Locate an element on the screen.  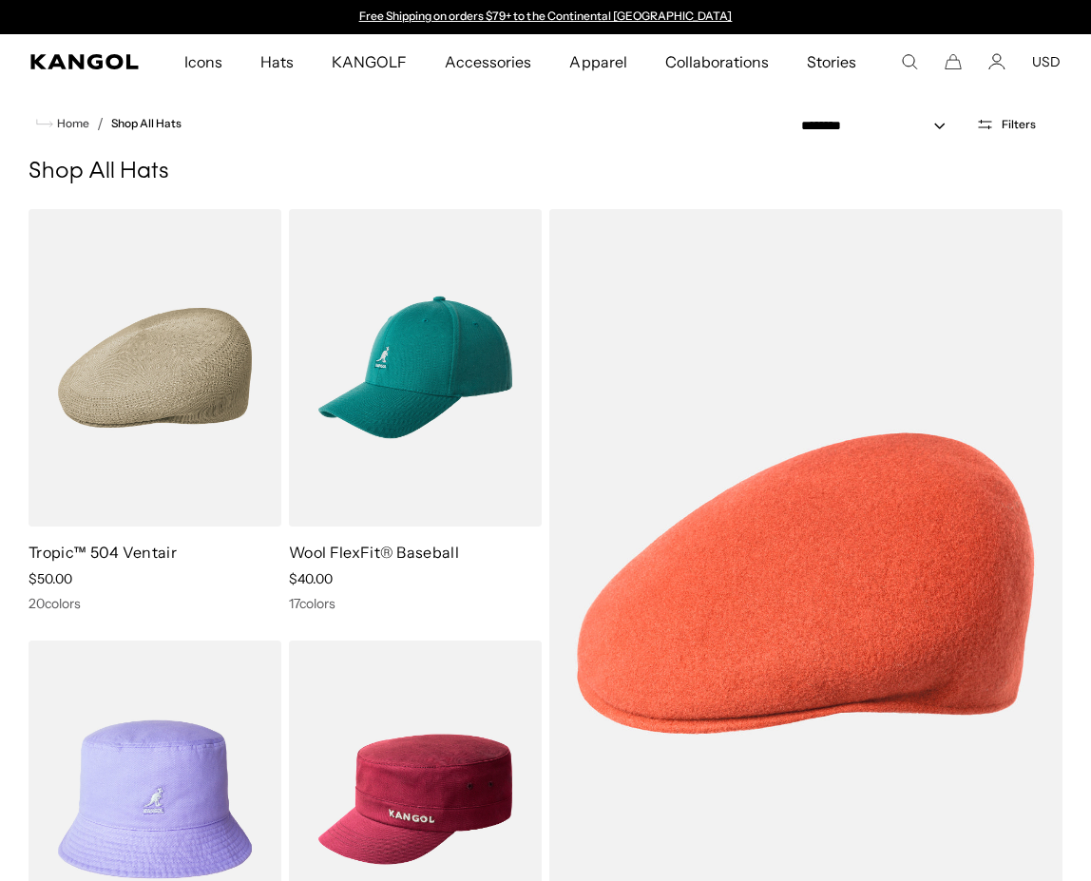
a: Accessories is located at coordinates (487, 62).